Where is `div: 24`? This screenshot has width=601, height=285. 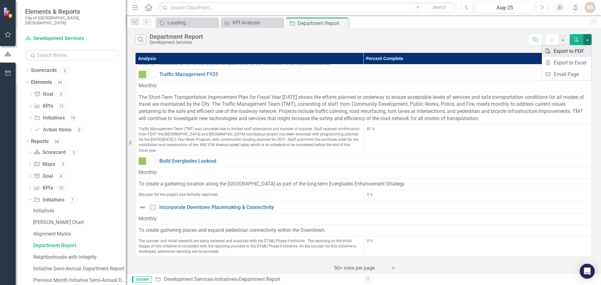 div: 24 is located at coordinates (57, 141).